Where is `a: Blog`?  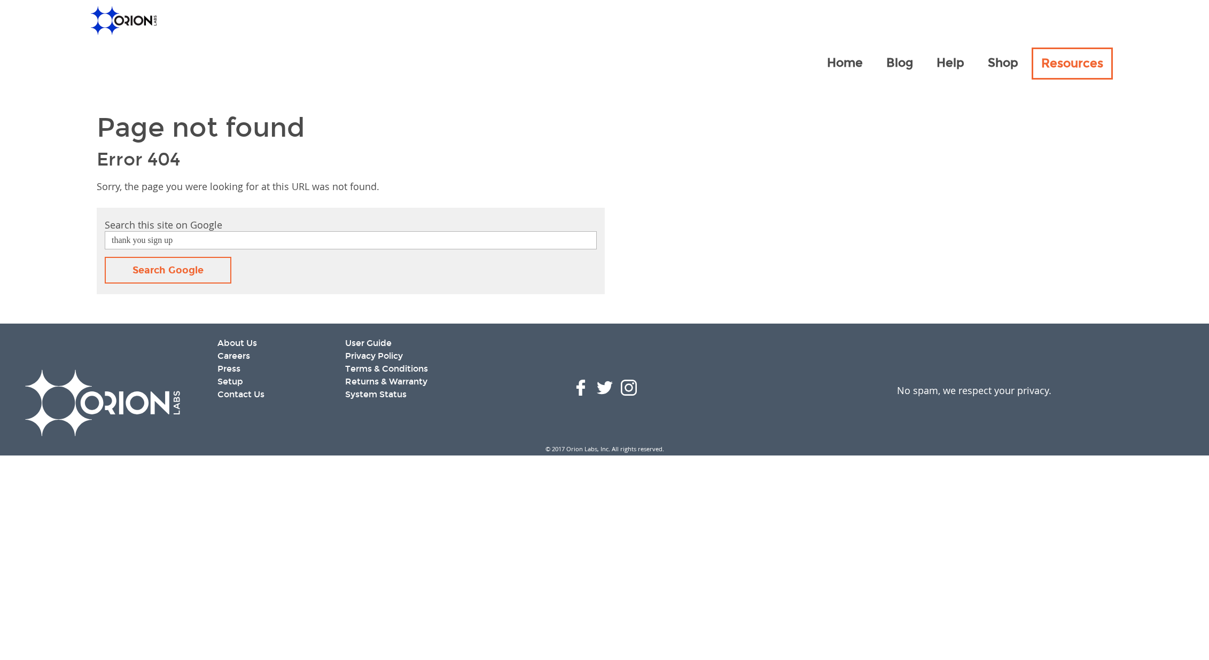 a: Blog is located at coordinates (899, 64).